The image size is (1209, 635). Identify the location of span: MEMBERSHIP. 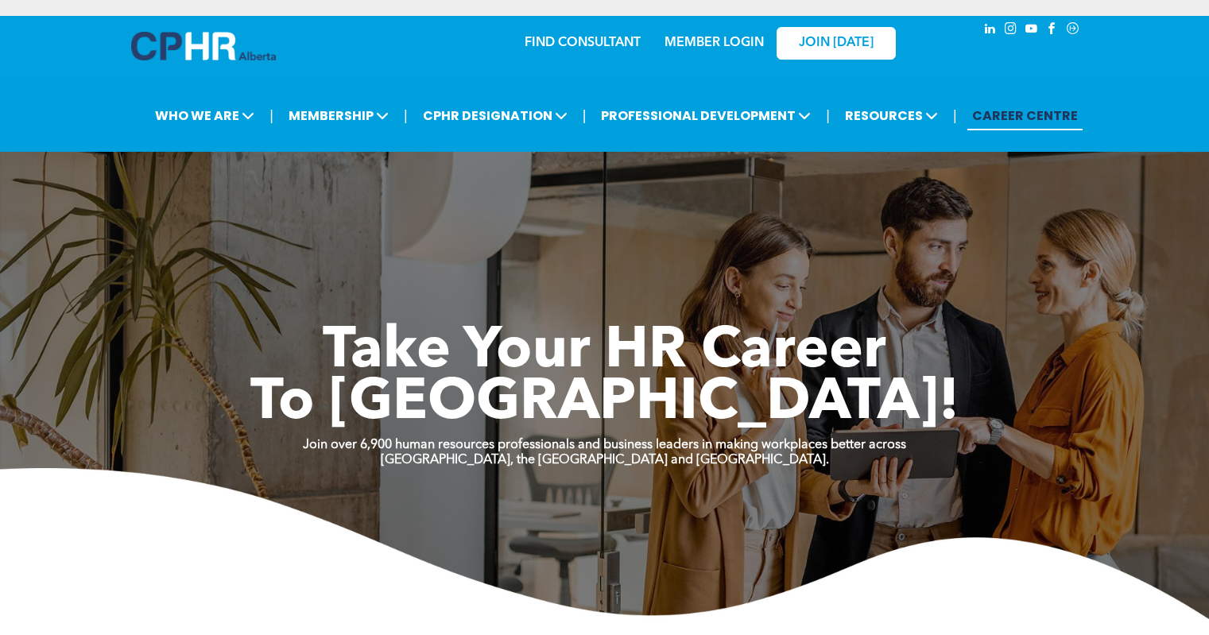
(339, 115).